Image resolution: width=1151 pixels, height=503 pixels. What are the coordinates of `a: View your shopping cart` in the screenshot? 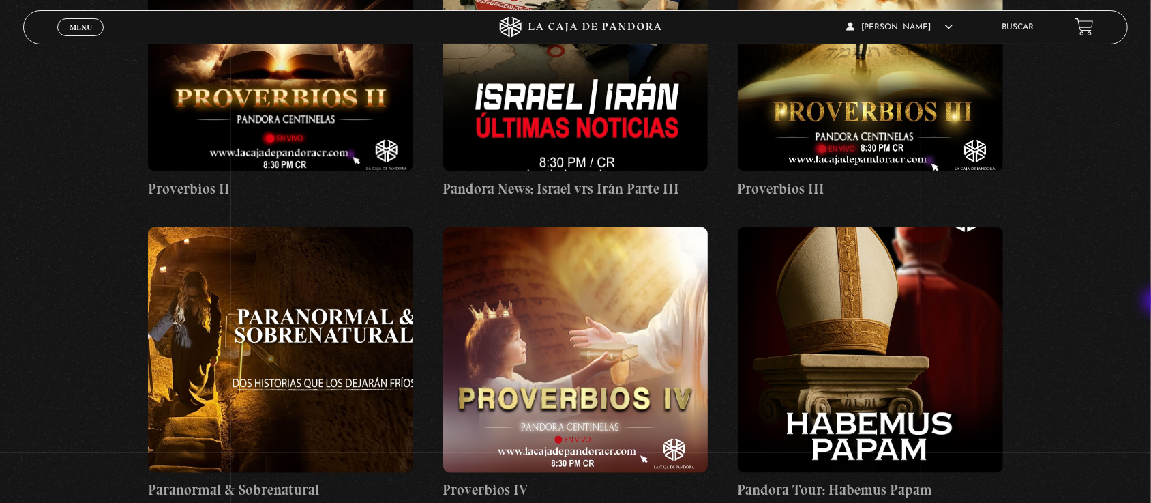 It's located at (1084, 27).